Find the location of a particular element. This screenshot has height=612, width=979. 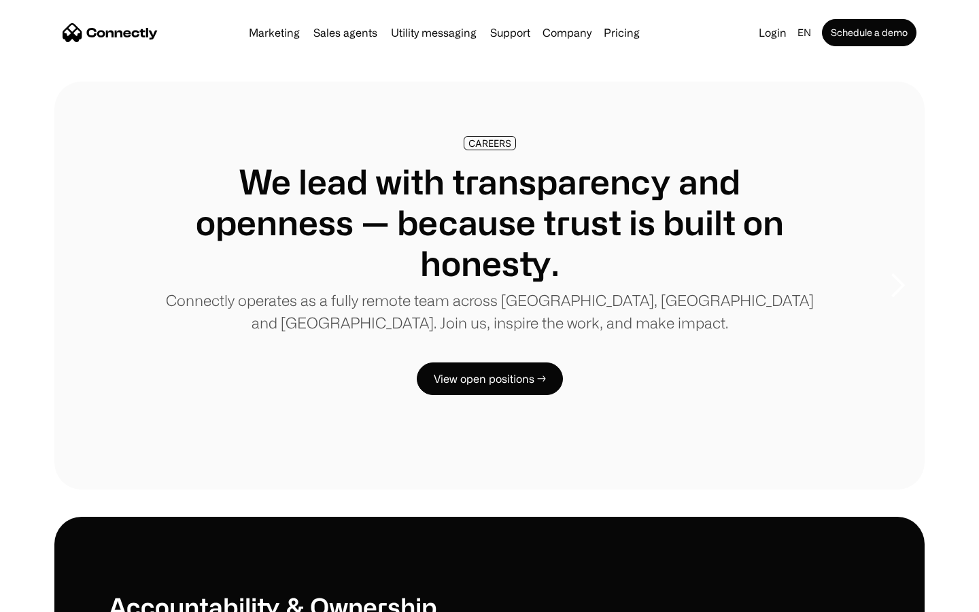

a: Schedule a demo is located at coordinates (869, 33).